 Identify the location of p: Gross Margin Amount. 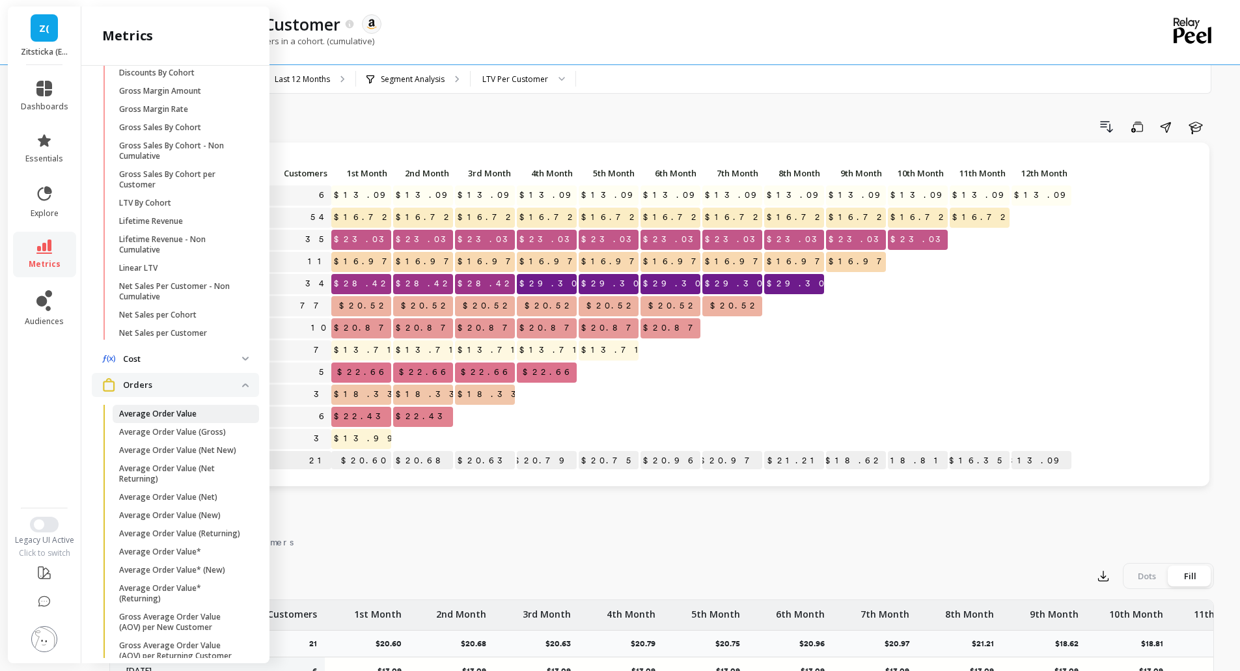
(160, 91).